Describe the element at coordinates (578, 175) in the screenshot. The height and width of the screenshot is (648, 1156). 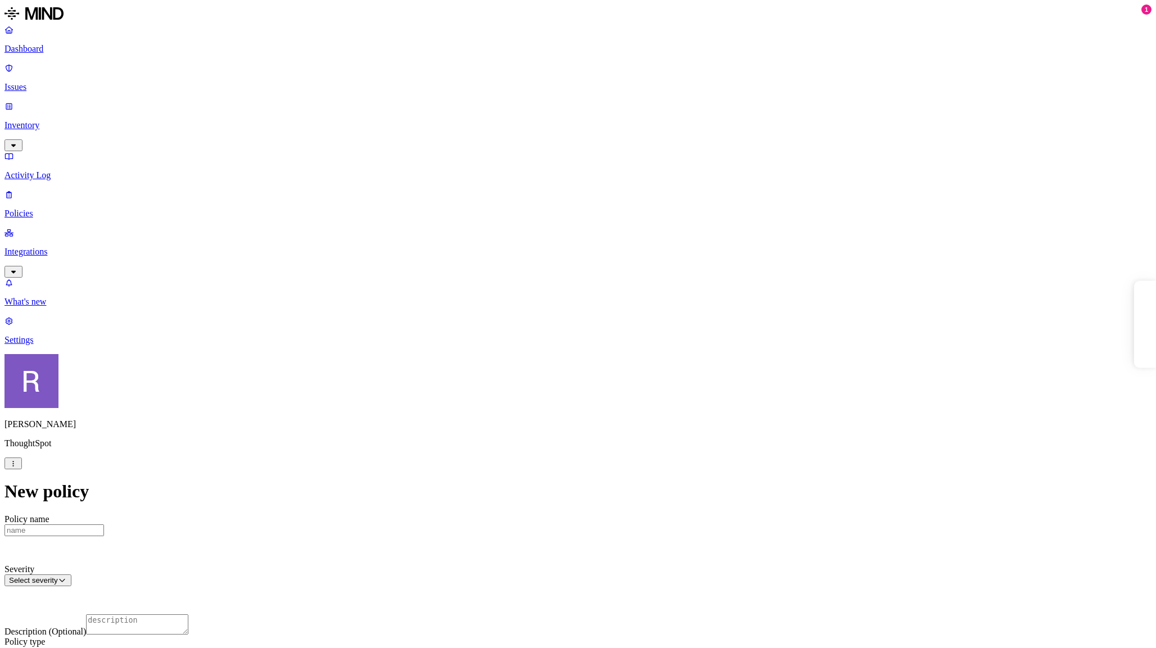
I see `p: Activity Log` at that location.